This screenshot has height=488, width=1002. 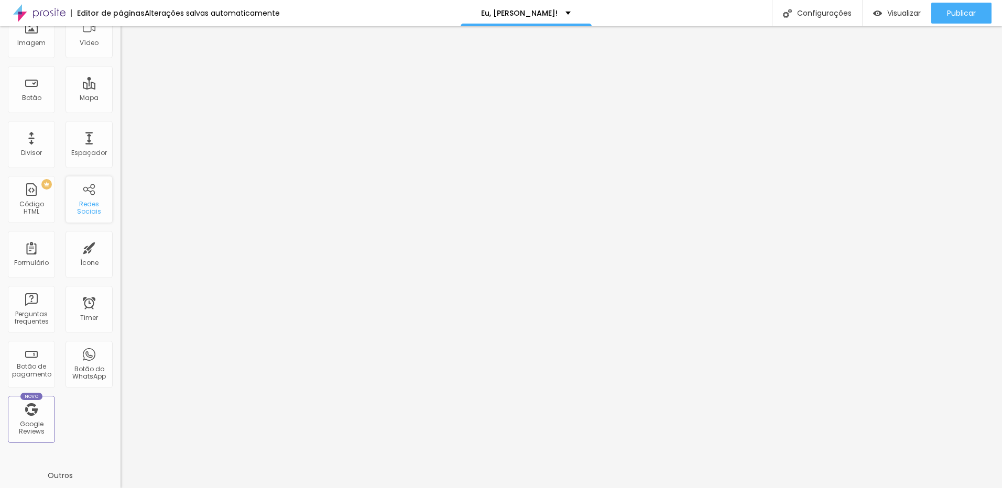 I want to click on div: Timer, so click(x=89, y=318).